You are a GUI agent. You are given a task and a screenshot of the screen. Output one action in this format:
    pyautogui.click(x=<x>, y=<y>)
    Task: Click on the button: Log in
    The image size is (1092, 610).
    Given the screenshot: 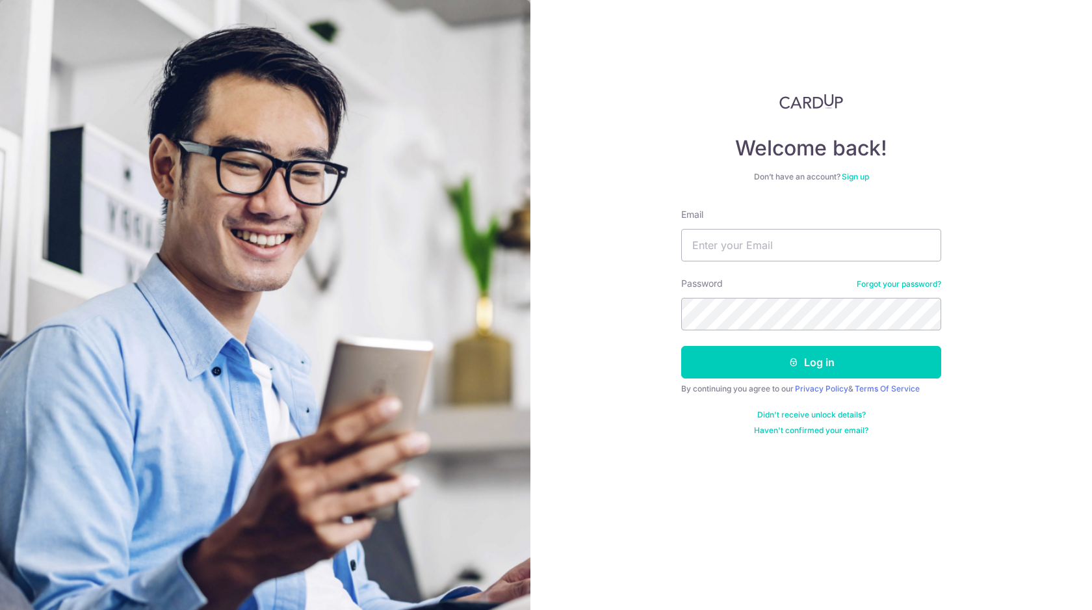 What is the action you would take?
    pyautogui.click(x=811, y=362)
    